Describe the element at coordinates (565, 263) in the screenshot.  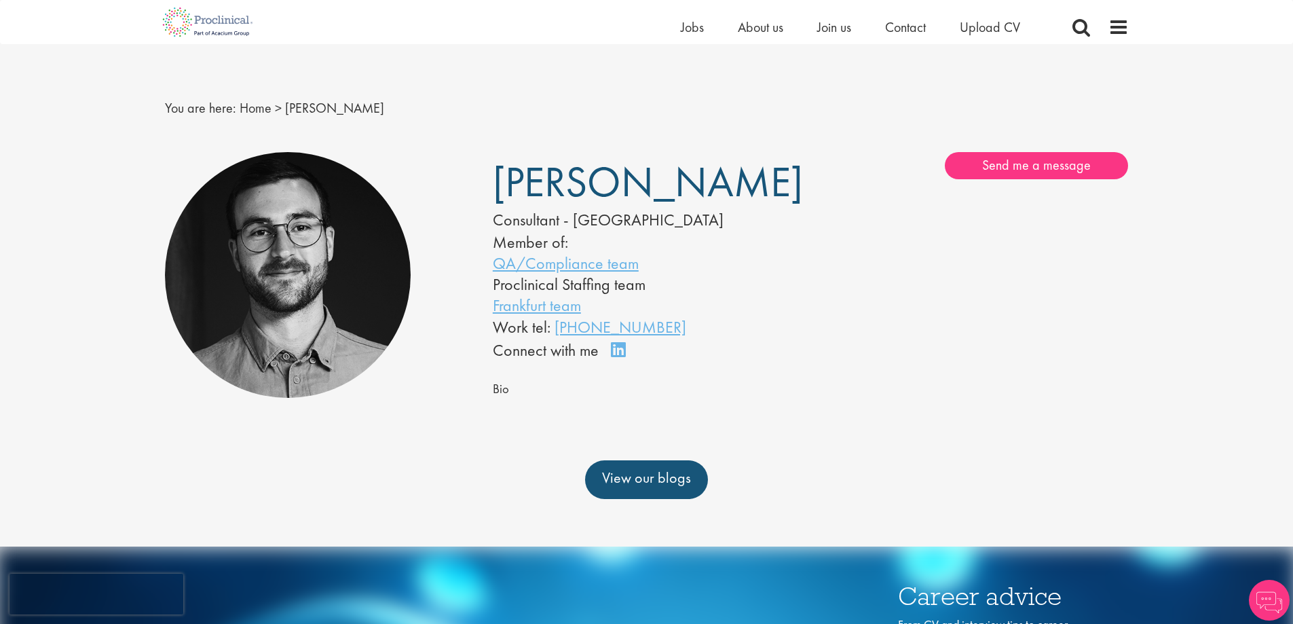
I see `a: QA/Compliance team` at that location.